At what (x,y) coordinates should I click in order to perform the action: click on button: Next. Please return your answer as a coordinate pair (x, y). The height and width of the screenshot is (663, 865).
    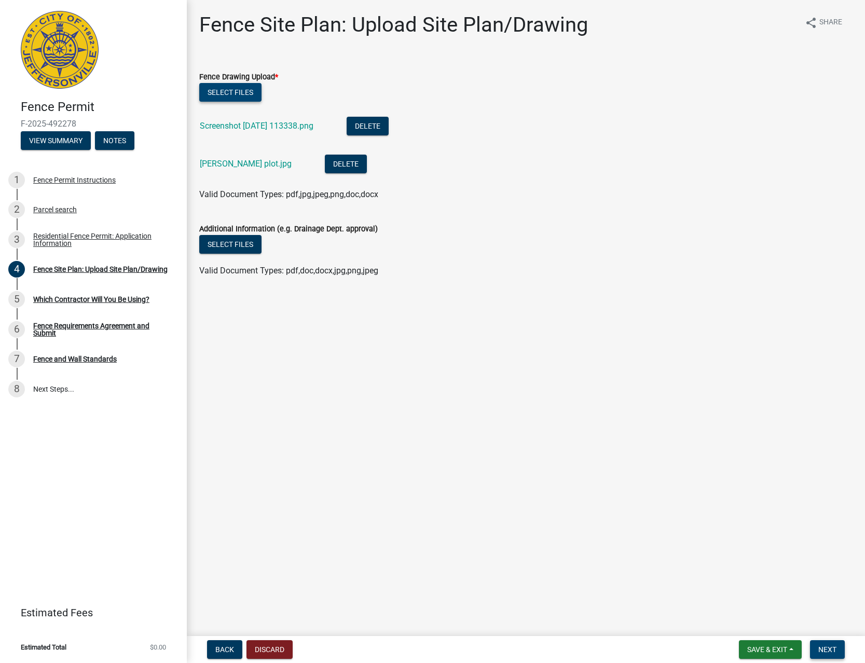
    Looking at the image, I should click on (827, 650).